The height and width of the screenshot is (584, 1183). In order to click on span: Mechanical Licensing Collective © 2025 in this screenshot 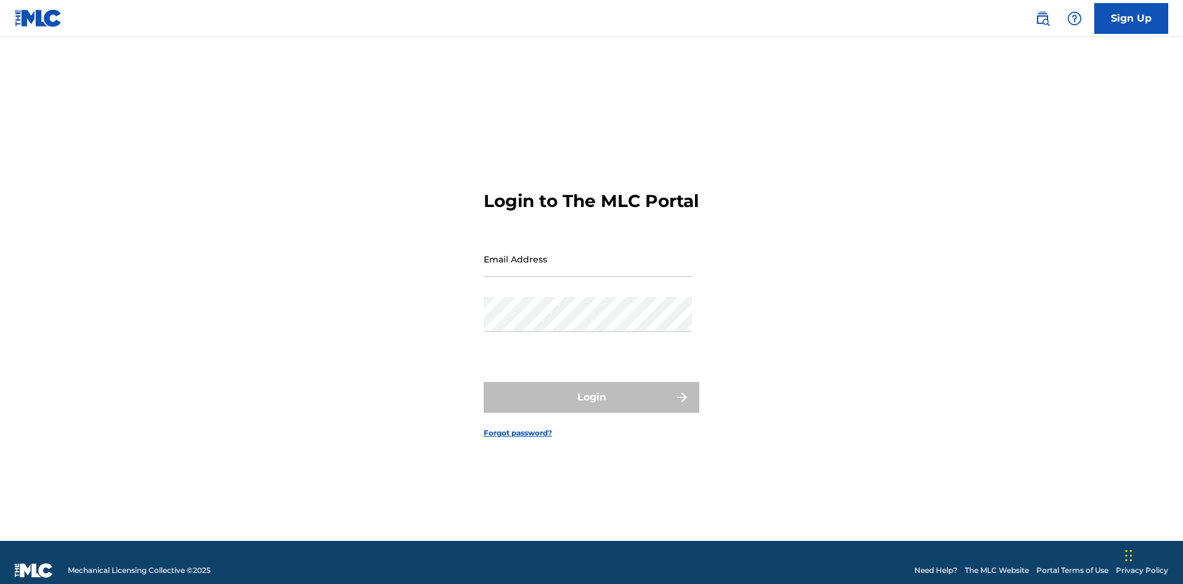, I will do `click(139, 571)`.